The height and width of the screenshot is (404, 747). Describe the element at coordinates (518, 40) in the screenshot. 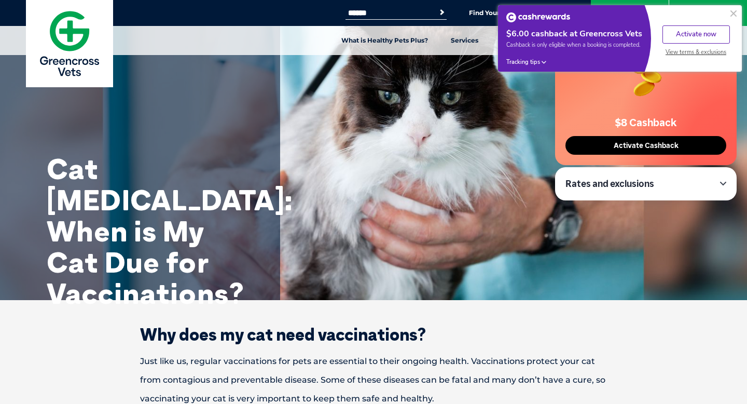

I see `a: Pet Health` at that location.